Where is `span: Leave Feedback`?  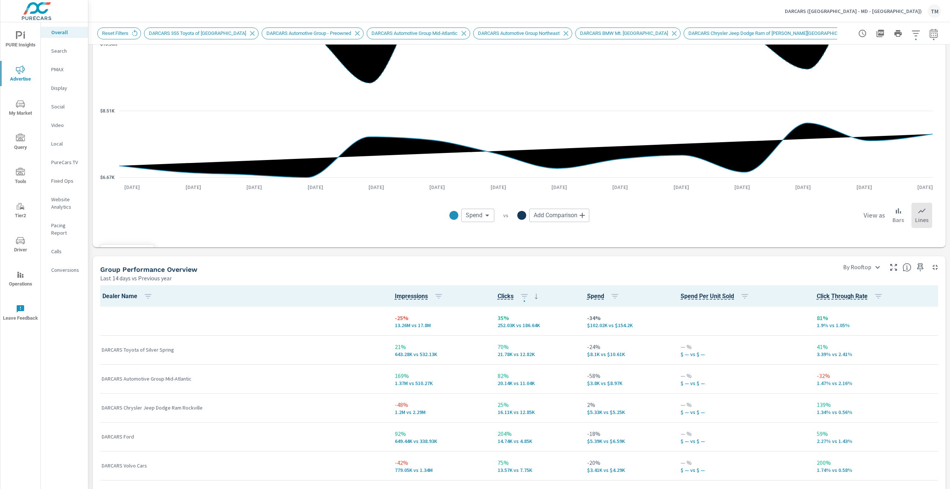 span: Leave Feedback is located at coordinates (20, 313).